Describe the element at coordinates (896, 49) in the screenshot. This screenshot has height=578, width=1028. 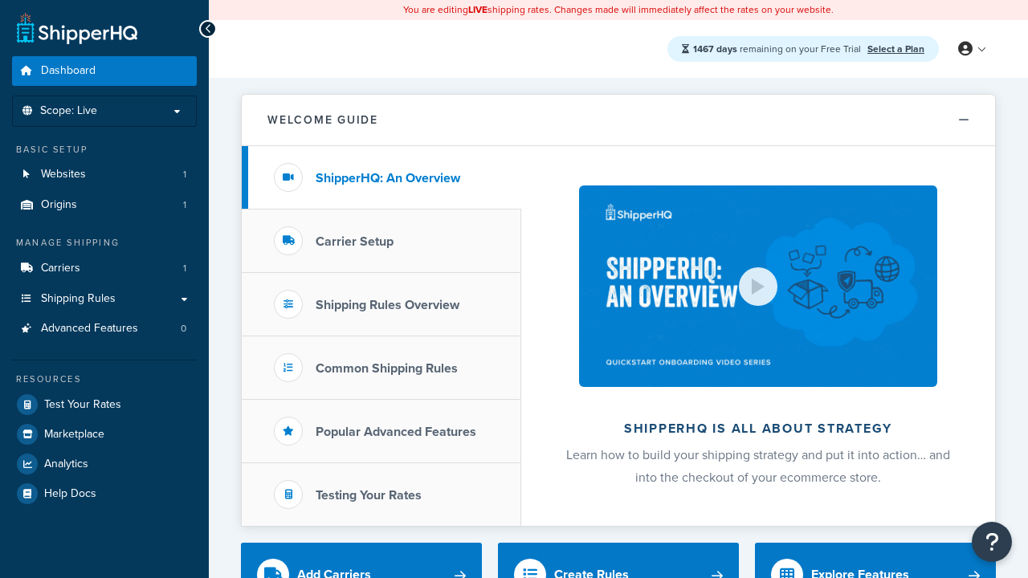
I see `a: Select a Plan` at that location.